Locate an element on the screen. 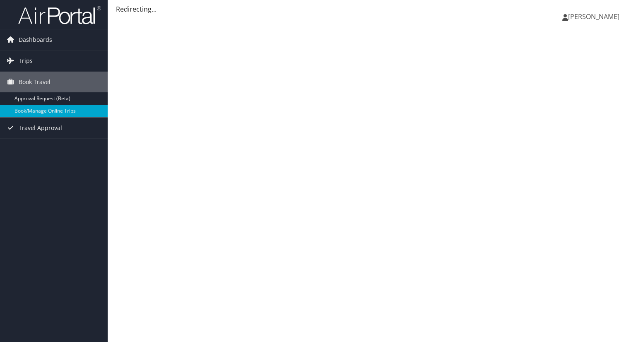 The width and height of the screenshot is (636, 342). span: Trips is located at coordinates (26, 61).